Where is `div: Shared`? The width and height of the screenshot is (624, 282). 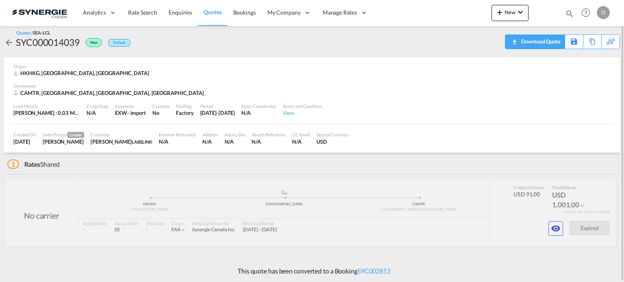
div: Shared is located at coordinates (33, 165).